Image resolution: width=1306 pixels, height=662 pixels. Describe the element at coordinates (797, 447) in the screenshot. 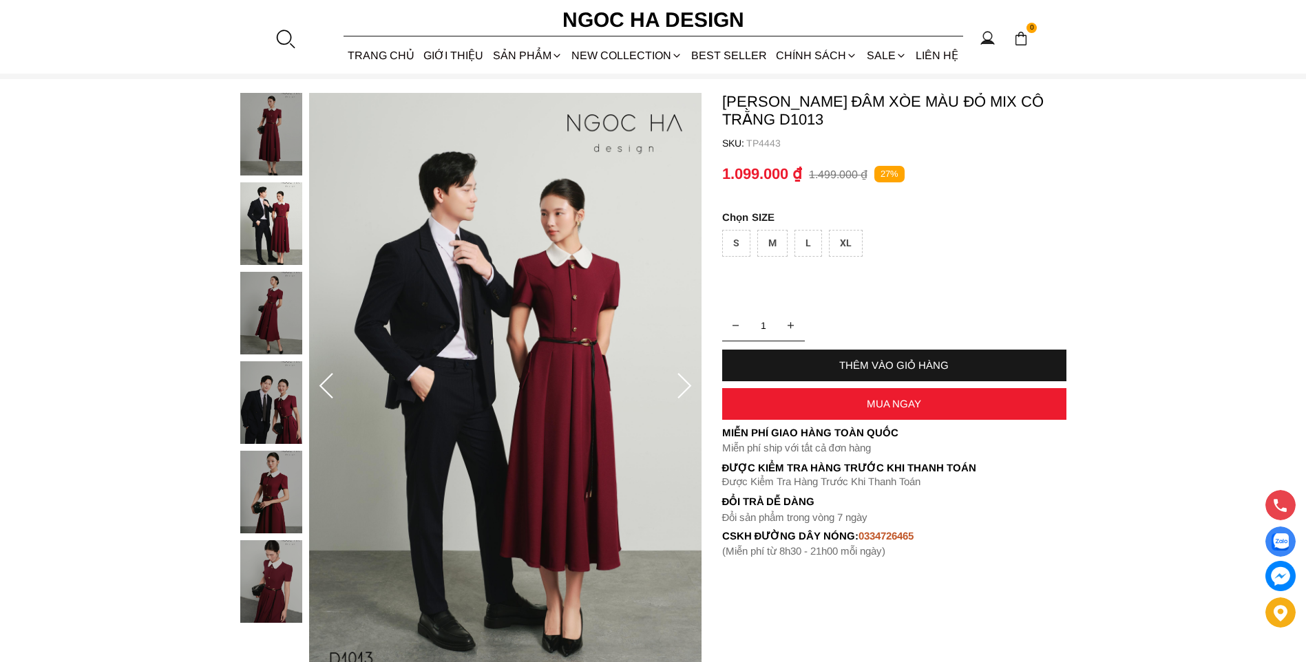

I see `font: Miễn phí ship với tất cả đơn hàng` at that location.